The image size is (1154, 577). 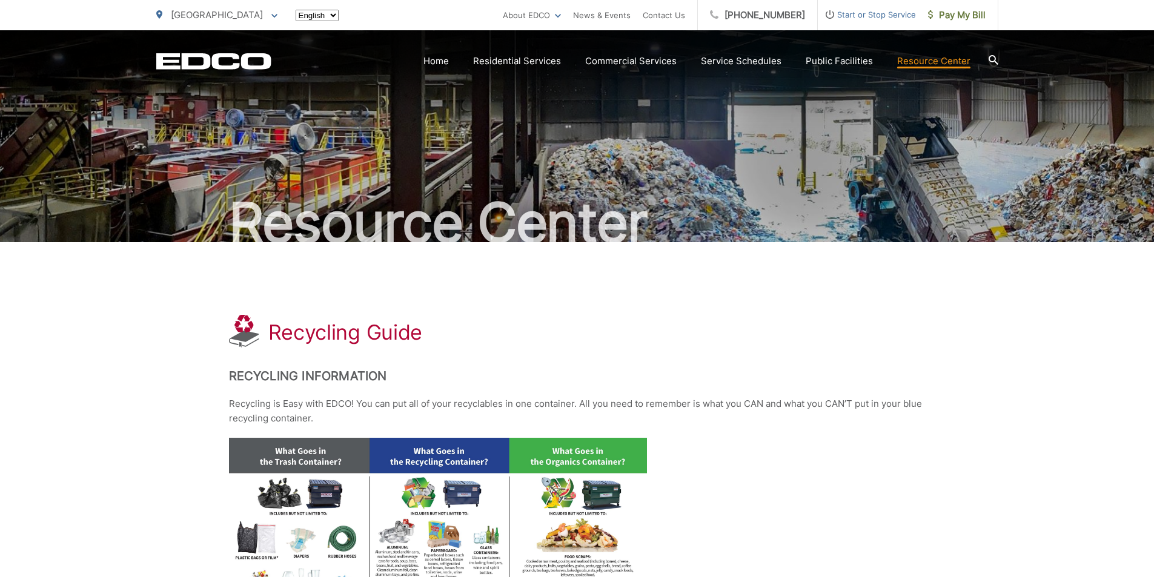 What do you see at coordinates (631, 61) in the screenshot?
I see `a: Commercial Services` at bounding box center [631, 61].